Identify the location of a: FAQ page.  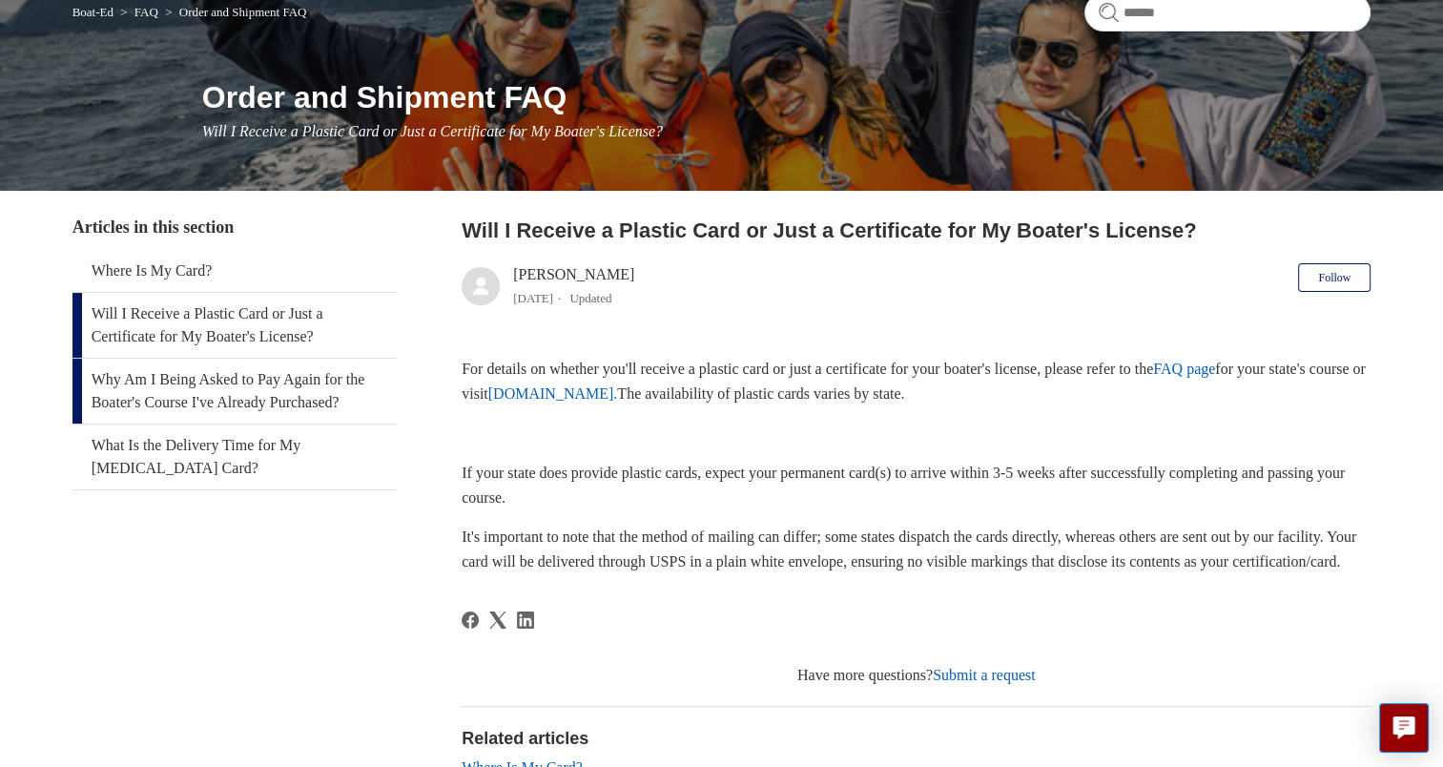
(1183, 368).